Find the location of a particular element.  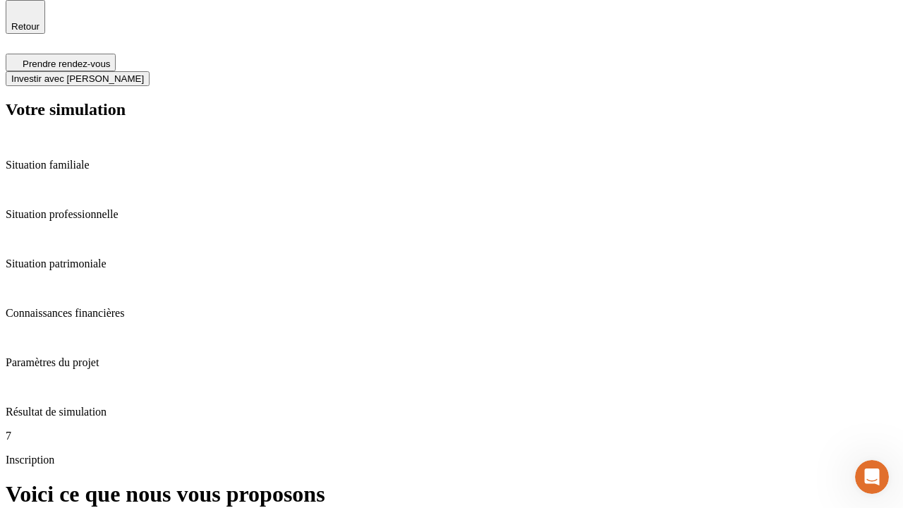

p: Situation professionnelle is located at coordinates (451, 214).